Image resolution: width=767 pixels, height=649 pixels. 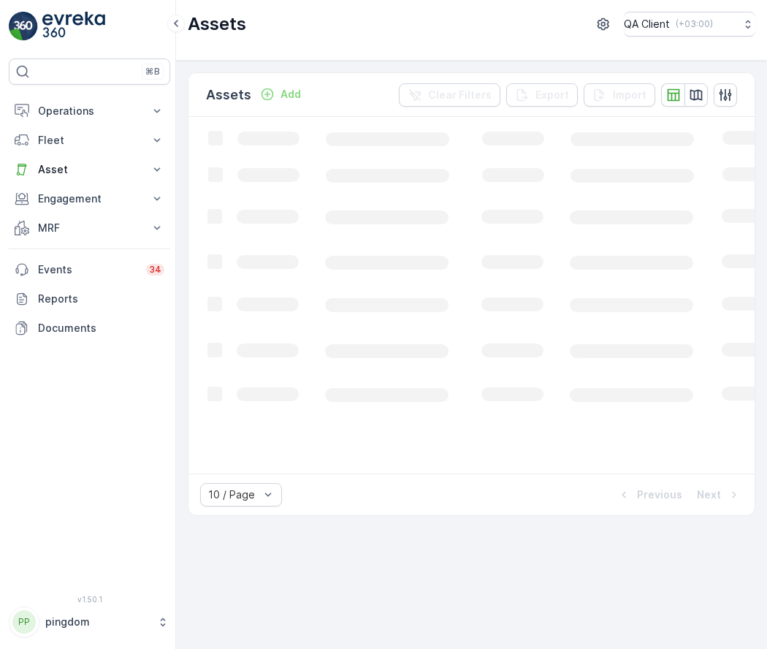 What do you see at coordinates (89, 111) in the screenshot?
I see `button: Operations` at bounding box center [89, 111].